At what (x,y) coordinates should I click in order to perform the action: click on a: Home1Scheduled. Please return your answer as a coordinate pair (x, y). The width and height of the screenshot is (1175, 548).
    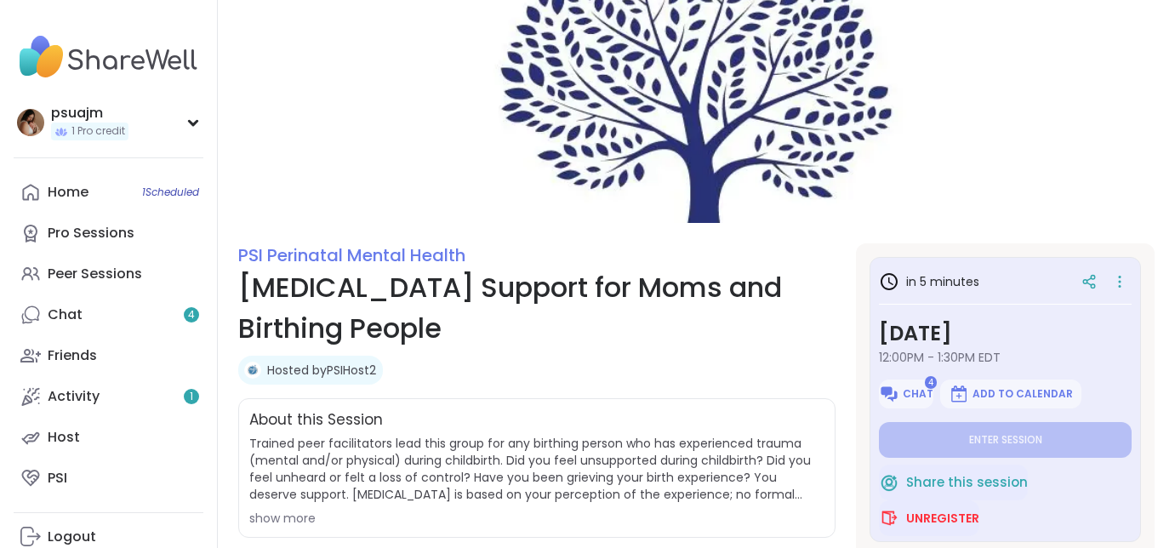
    Looking at the image, I should click on (108, 192).